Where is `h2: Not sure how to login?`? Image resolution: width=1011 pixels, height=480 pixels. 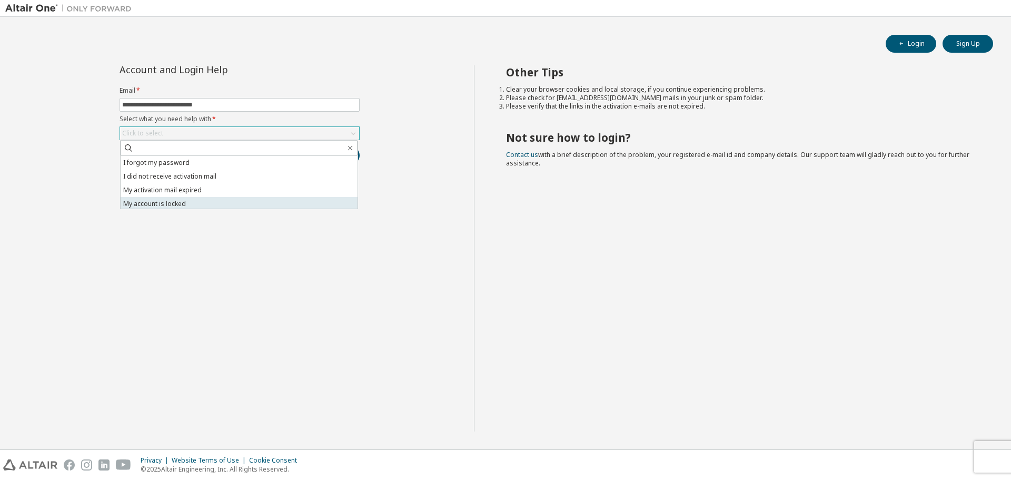
h2: Not sure how to login? is located at coordinates (740, 137).